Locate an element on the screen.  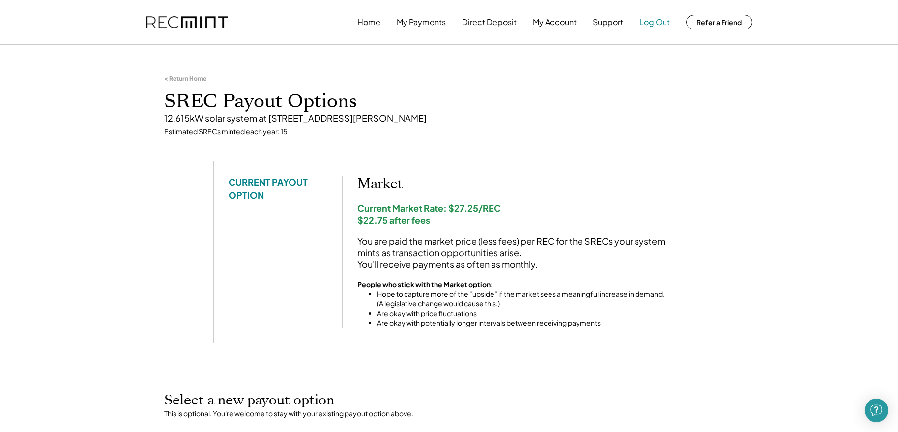
button: Log Out is located at coordinates (654, 22).